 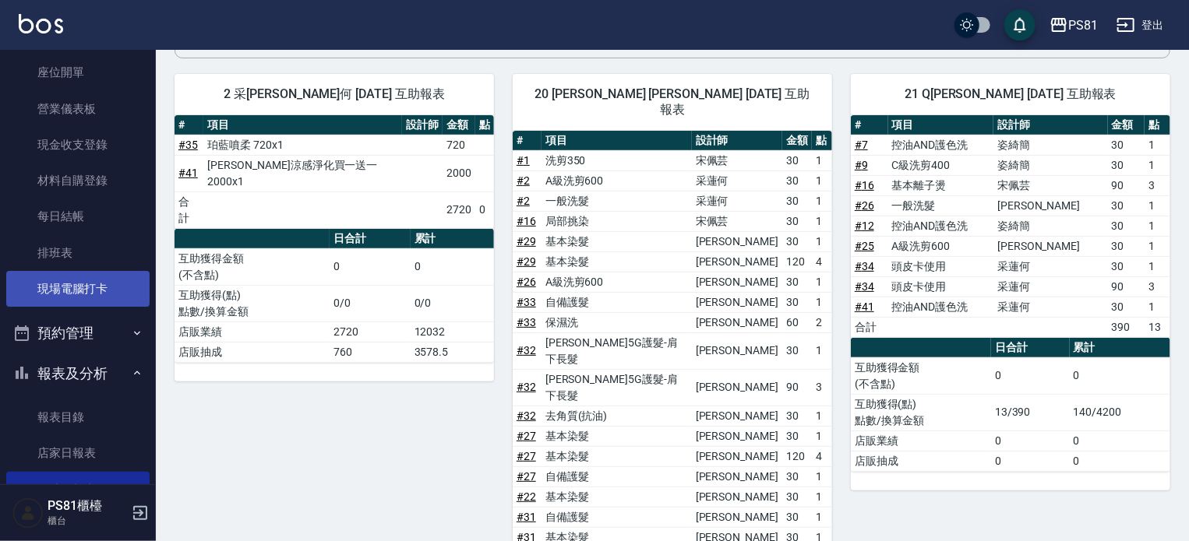 What do you see at coordinates (78, 109) in the screenshot?
I see `a: 營業儀表板` at bounding box center [78, 109].